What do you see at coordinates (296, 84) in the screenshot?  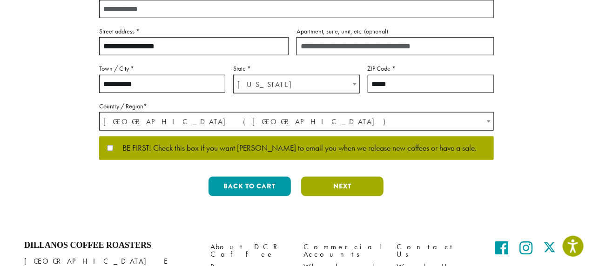 I see `span: State` at bounding box center [296, 84].